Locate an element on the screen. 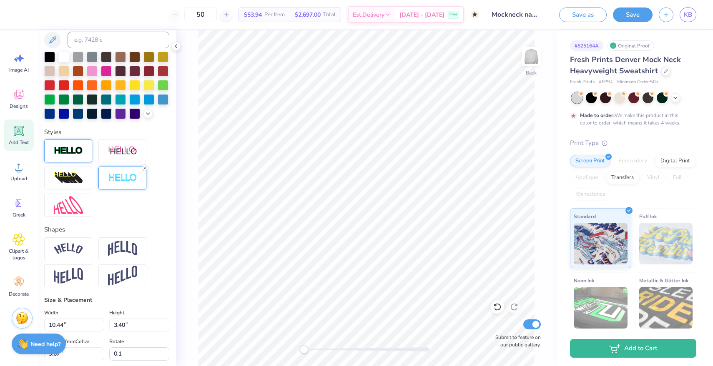 The height and width of the screenshot is (366, 713). input: Untitled Design is located at coordinates (516, 15).